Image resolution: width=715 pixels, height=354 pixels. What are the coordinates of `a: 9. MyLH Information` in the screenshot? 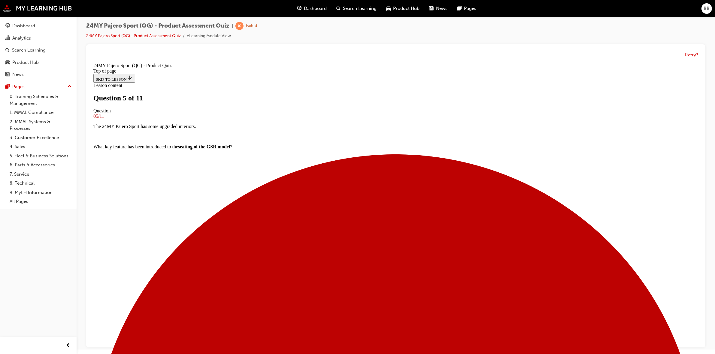 It's located at (41, 193).